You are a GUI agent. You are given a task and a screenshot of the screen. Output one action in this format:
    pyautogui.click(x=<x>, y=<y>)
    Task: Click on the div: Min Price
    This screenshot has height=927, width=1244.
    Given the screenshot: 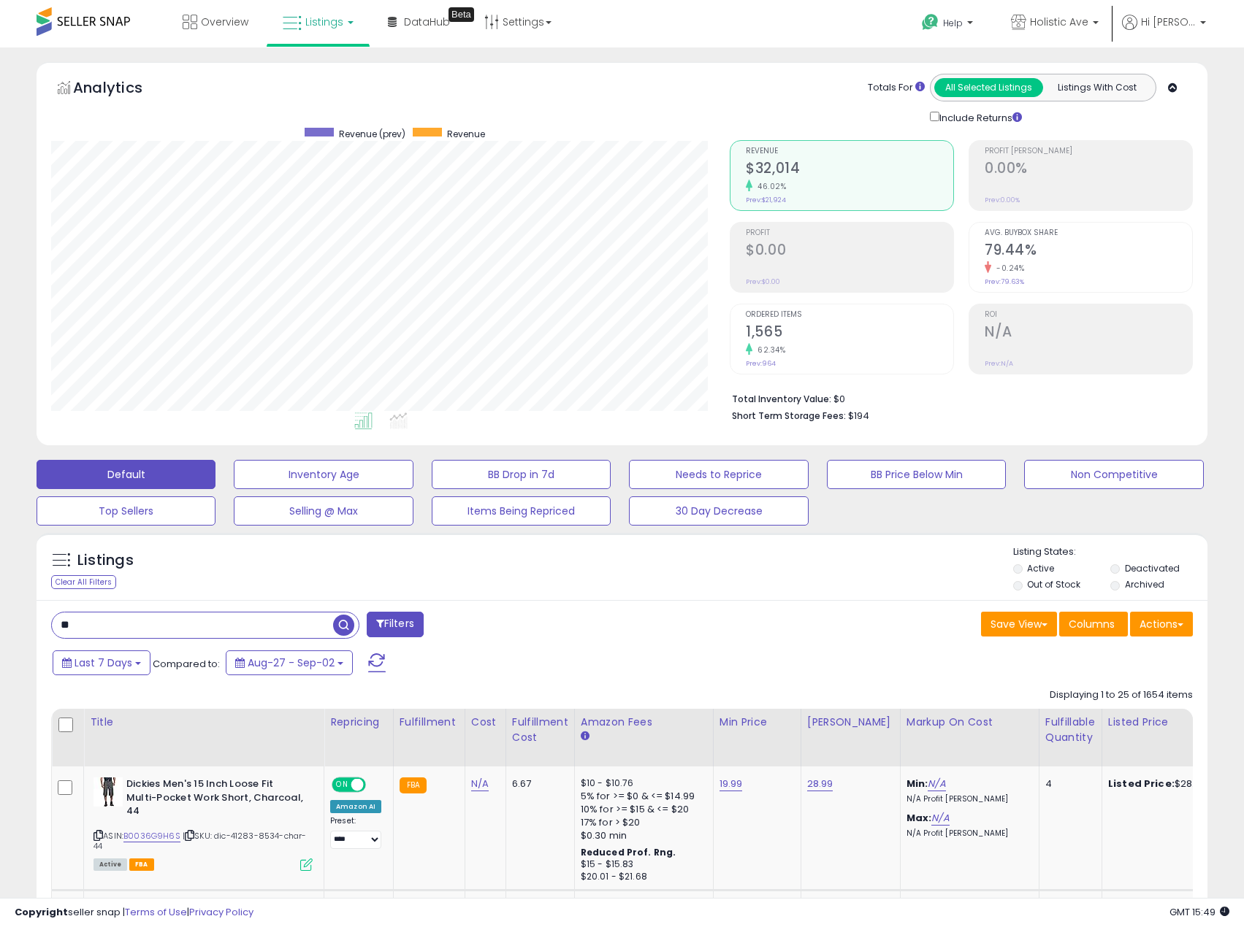 What is the action you would take?
    pyautogui.click(x=757, y=722)
    